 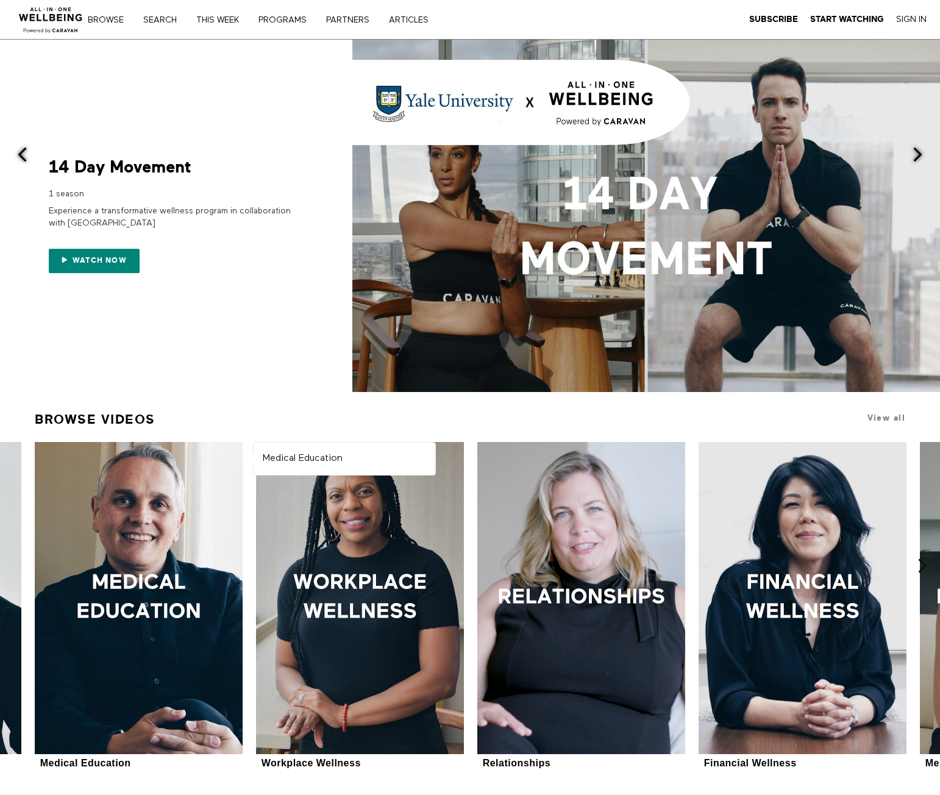 I want to click on strong: Subscribe, so click(x=774, y=19).